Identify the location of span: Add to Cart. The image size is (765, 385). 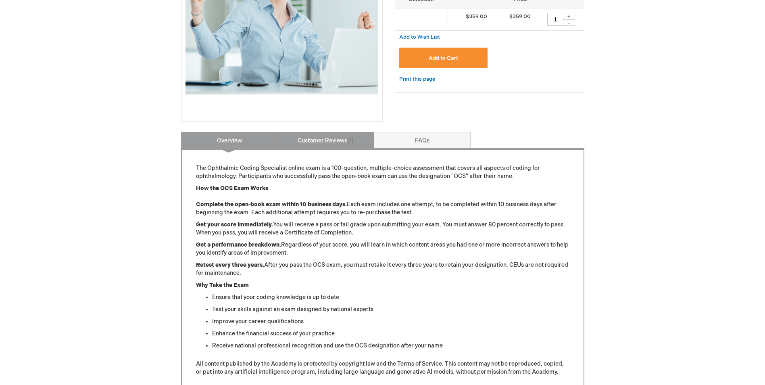
(443, 58).